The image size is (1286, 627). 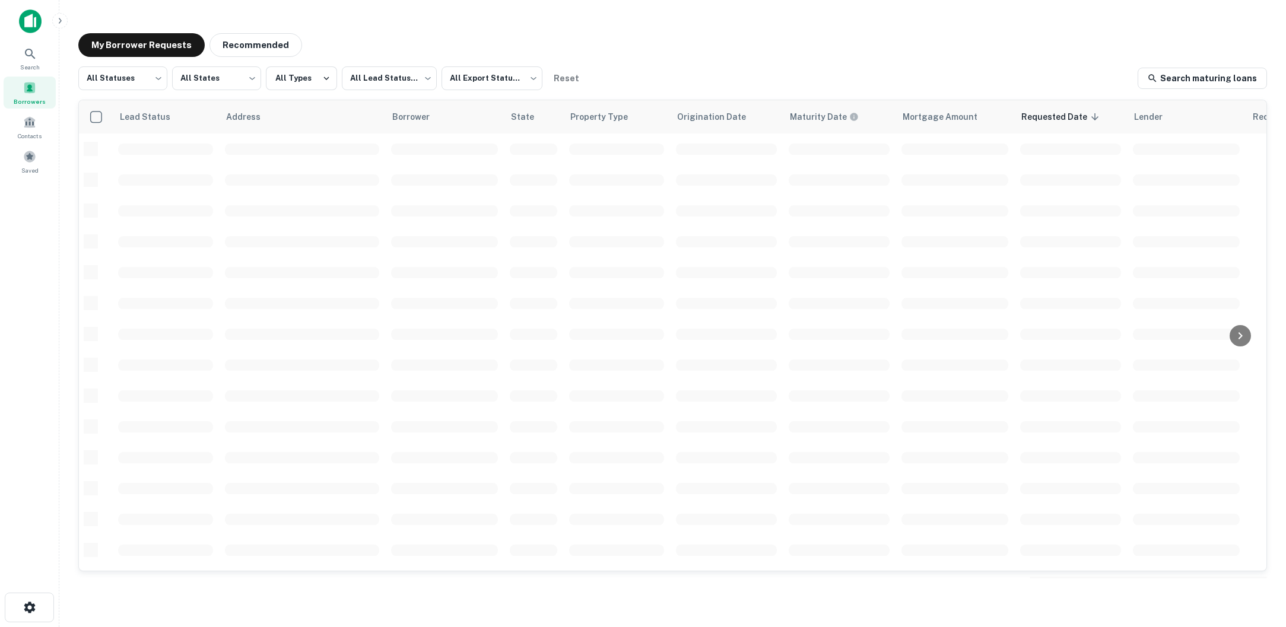 I want to click on span: Mortgage Amount, so click(x=948, y=117).